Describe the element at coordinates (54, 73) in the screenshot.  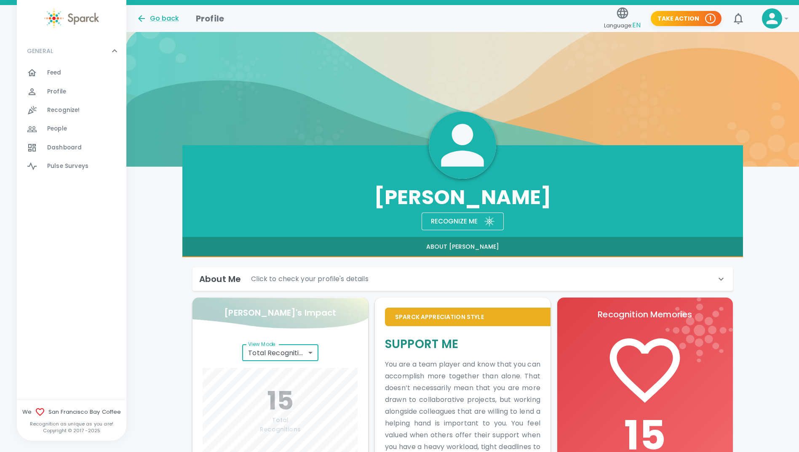
I see `span: Feed` at that location.